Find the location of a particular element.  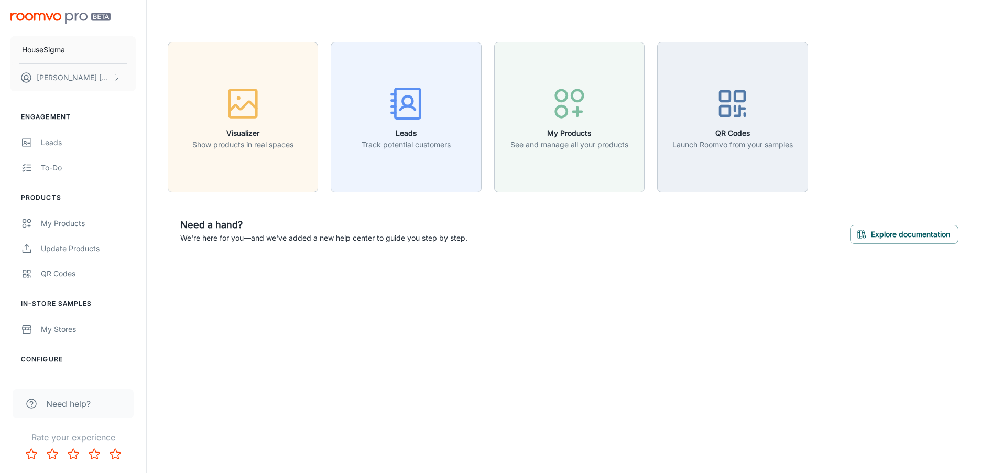

button: HouseSigma is located at coordinates (73, 50).